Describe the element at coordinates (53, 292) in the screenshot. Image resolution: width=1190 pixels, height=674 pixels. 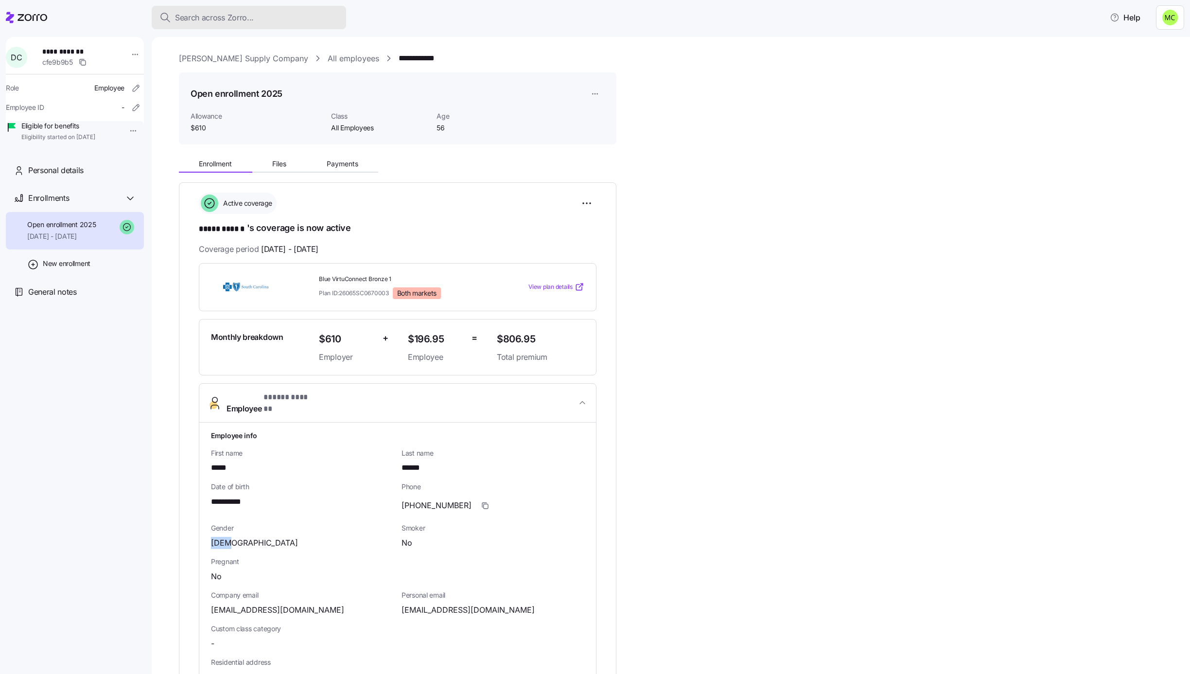
I see `span: General notes` at that location.